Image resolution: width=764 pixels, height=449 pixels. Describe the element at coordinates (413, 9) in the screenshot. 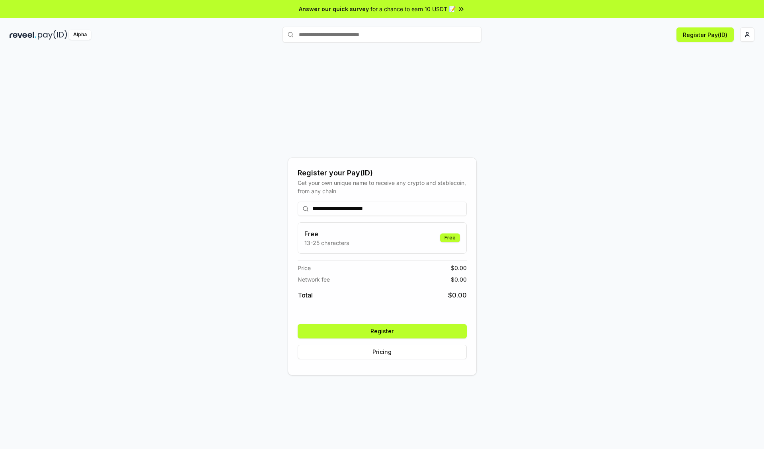

I see `span: for a chance to earn 10 USDT 📝` at that location.